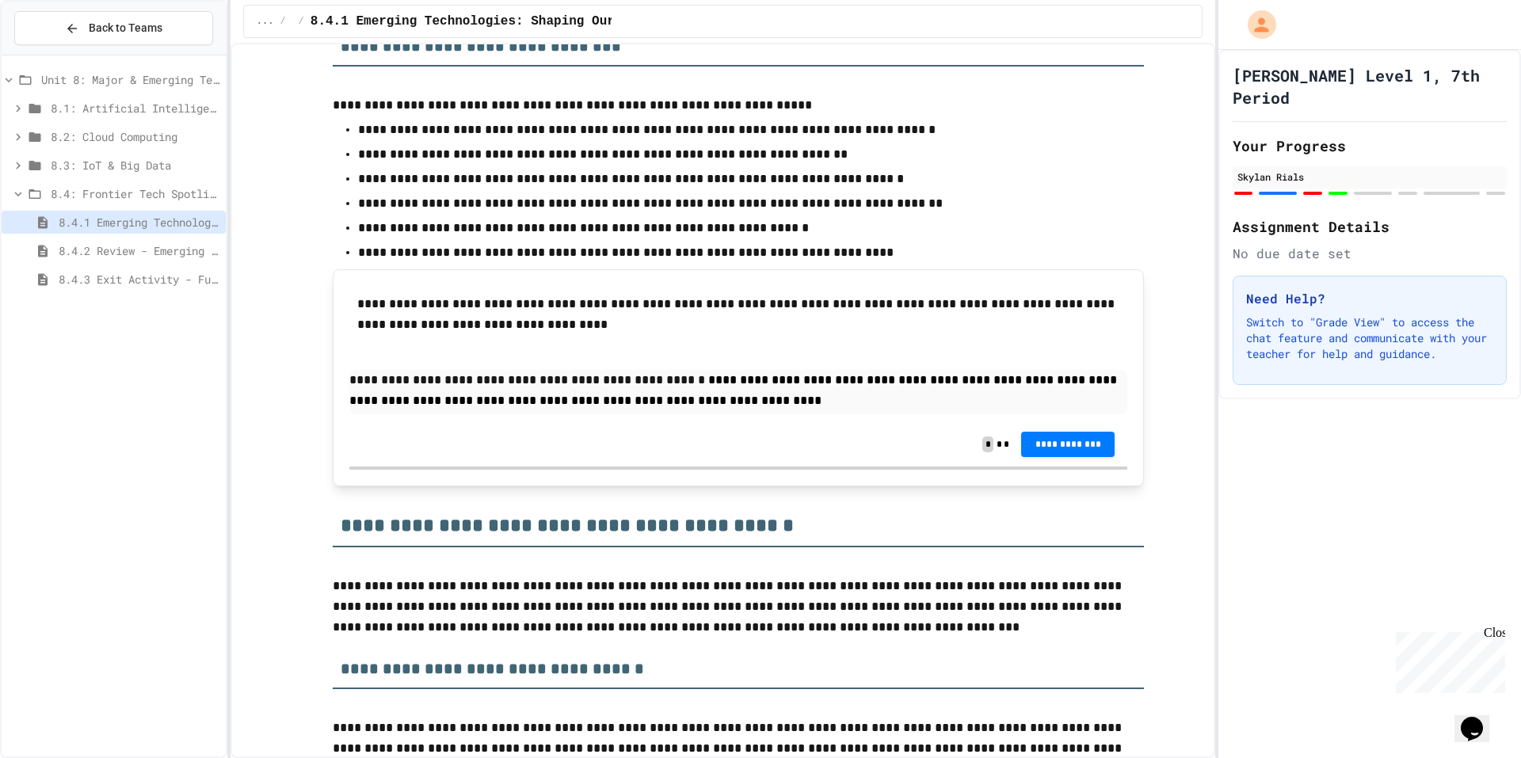  What do you see at coordinates (113, 28) in the screenshot?
I see `button: Back to Teams` at bounding box center [113, 28].